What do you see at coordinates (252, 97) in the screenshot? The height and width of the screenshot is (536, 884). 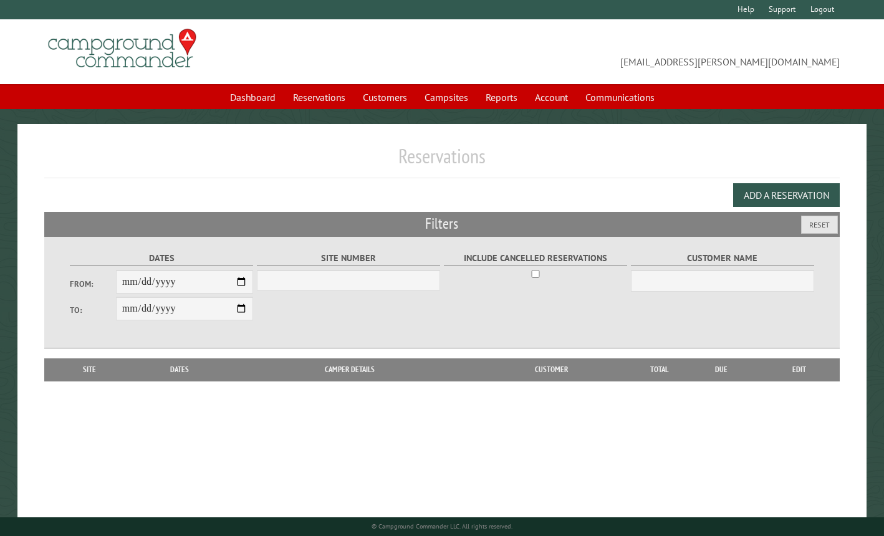 I see `a: Dashboard` at bounding box center [252, 97].